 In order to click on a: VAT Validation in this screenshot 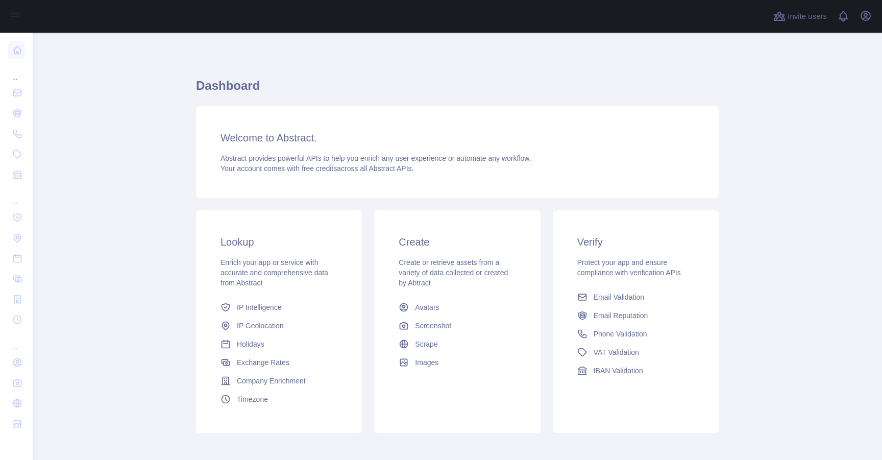, I will do `click(636, 352)`.